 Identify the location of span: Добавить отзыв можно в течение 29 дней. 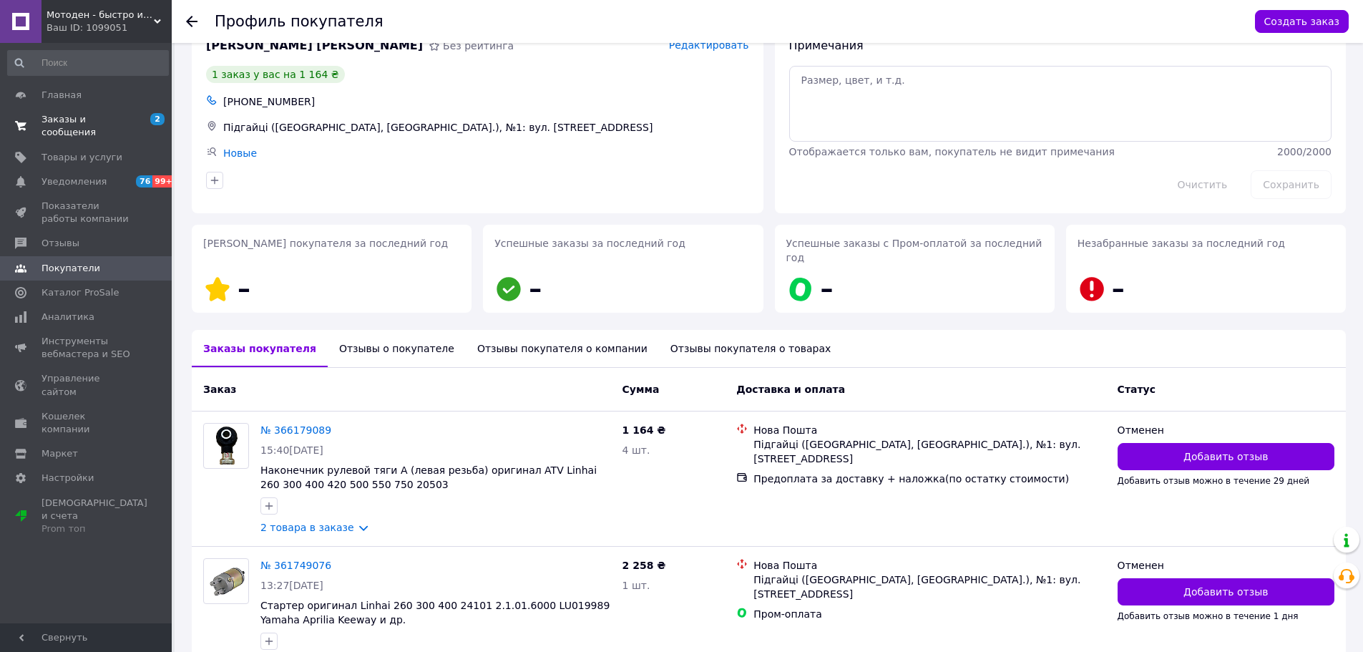
(1214, 481).